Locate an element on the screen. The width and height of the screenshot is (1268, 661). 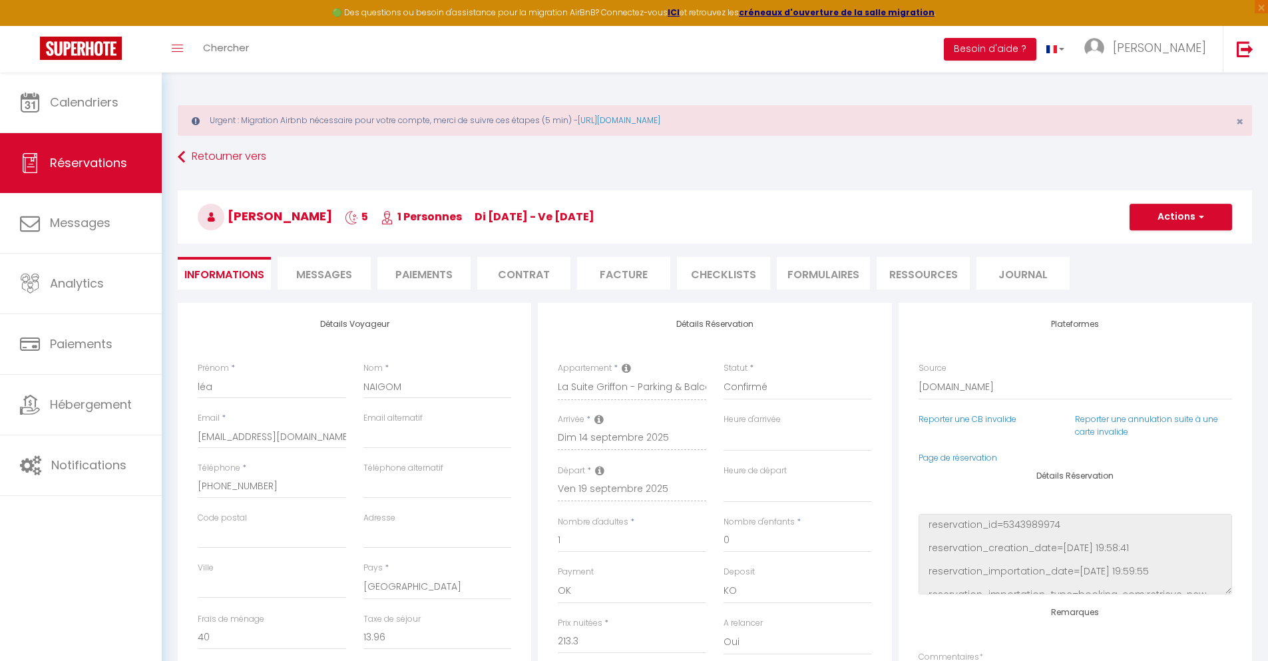
a: Page de réservation is located at coordinates (958, 457).